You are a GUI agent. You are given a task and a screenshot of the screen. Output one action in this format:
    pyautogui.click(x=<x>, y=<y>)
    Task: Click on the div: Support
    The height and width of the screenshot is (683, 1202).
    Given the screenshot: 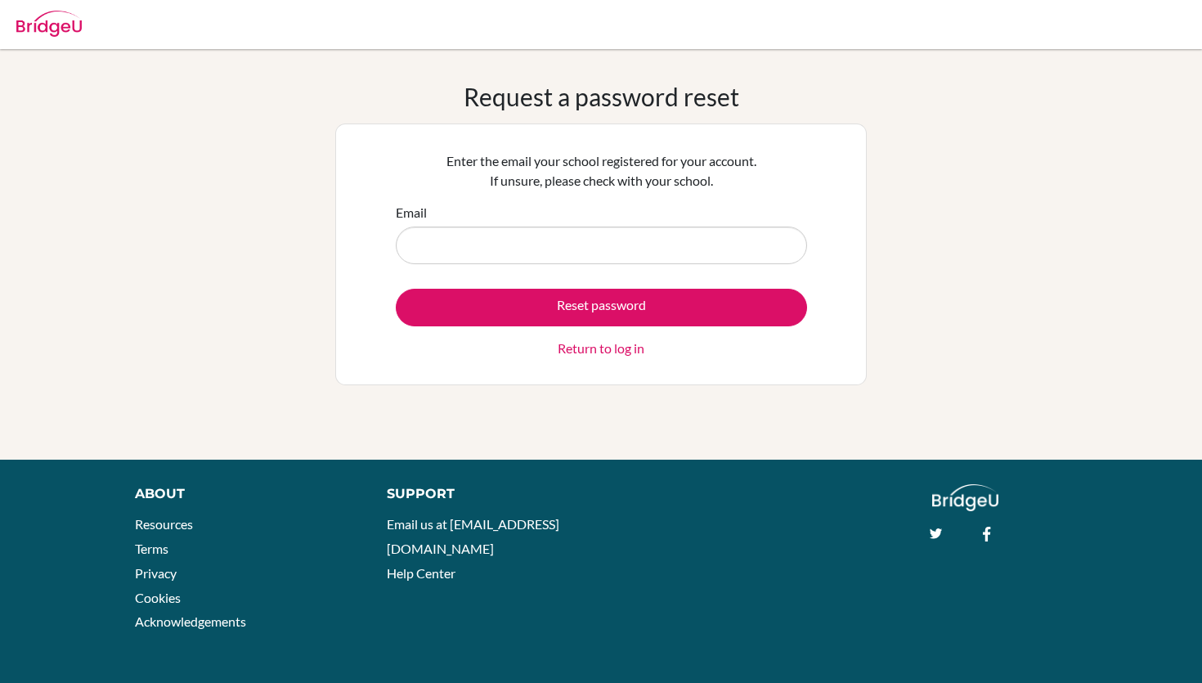 What is the action you would take?
    pyautogui.click(x=486, y=494)
    